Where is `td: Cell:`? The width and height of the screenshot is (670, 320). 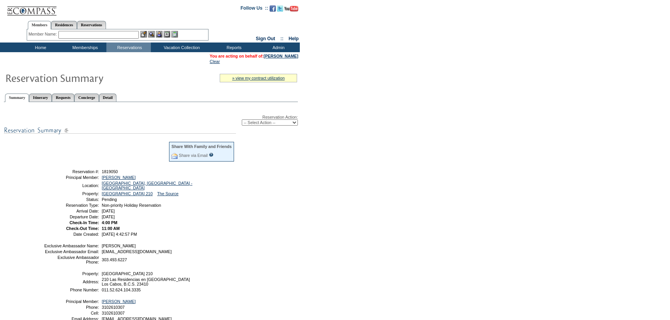
td: Cell: is located at coordinates (71, 313).